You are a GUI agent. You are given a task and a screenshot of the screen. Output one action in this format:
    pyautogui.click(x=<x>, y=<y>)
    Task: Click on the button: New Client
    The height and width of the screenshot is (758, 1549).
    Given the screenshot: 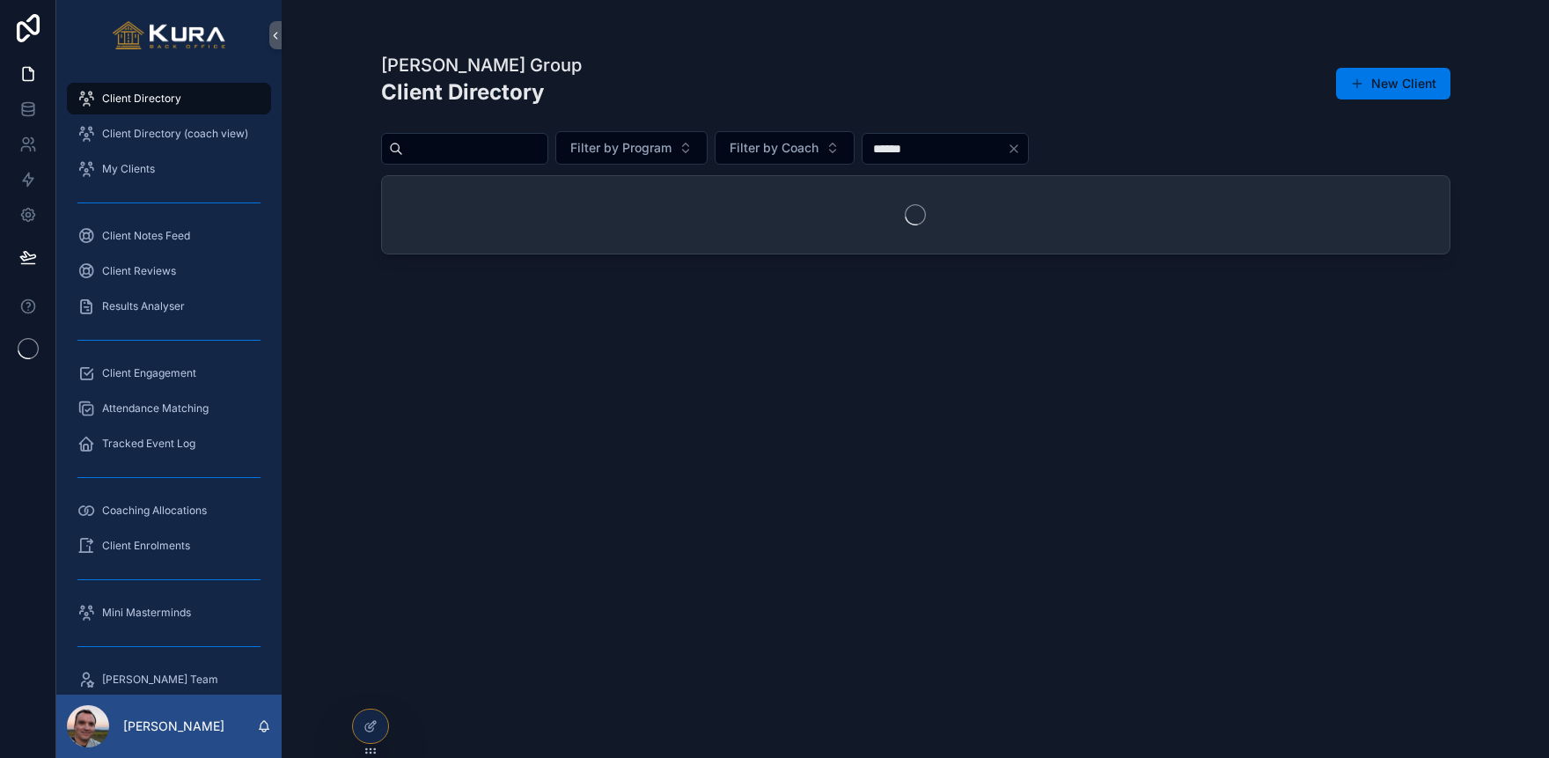 What is the action you would take?
    pyautogui.click(x=1393, y=84)
    